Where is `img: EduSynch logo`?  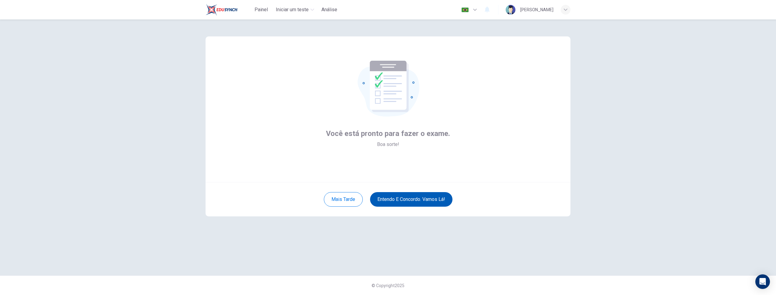 img: EduSynch logo is located at coordinates (221, 10).